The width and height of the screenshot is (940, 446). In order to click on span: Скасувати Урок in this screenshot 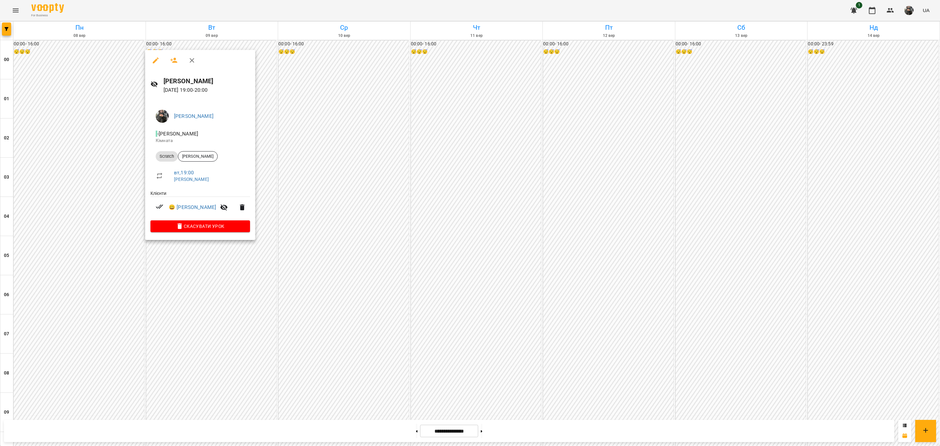, I will do `click(200, 226)`.